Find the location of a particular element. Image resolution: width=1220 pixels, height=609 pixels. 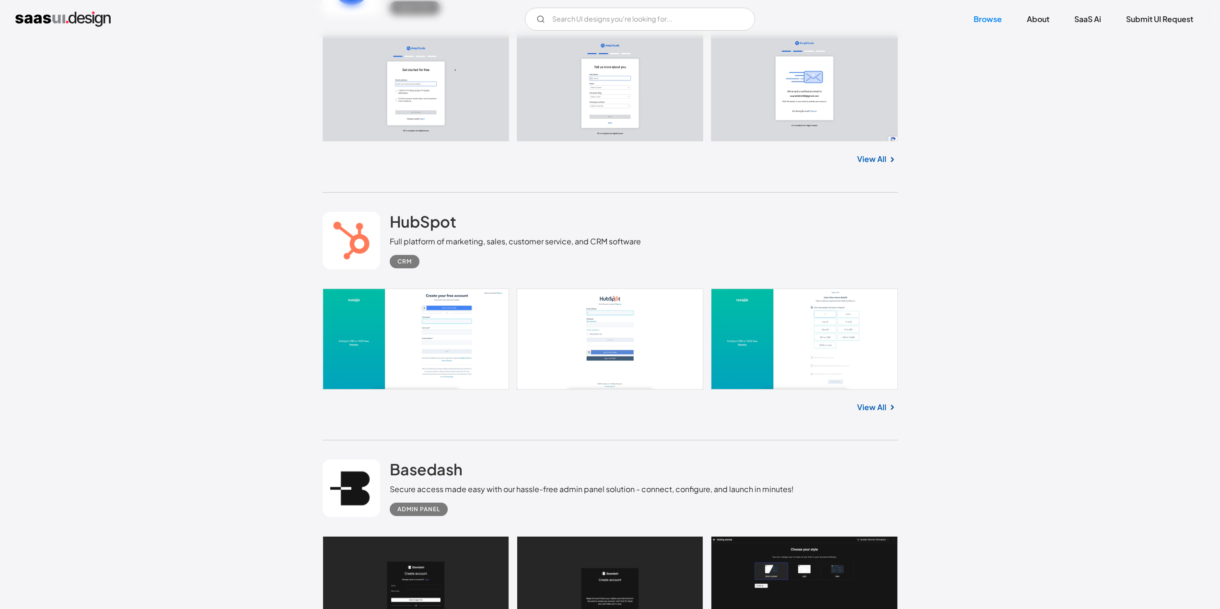

a: Browse is located at coordinates (987, 19).